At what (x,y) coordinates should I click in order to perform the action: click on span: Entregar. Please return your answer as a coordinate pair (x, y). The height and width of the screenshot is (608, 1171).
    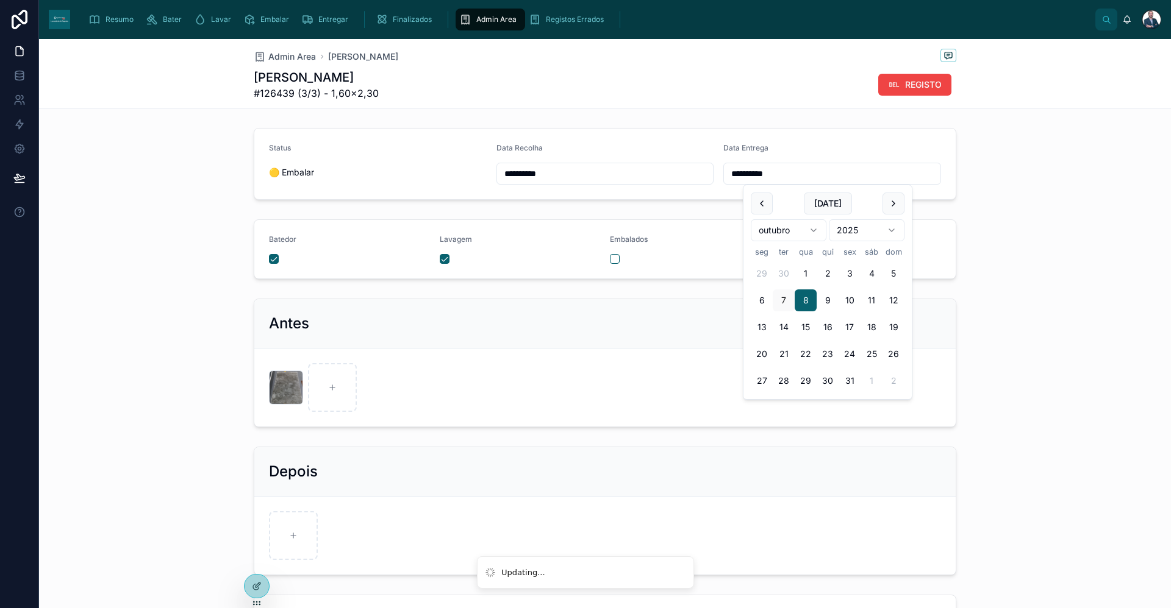
    Looking at the image, I should click on (333, 20).